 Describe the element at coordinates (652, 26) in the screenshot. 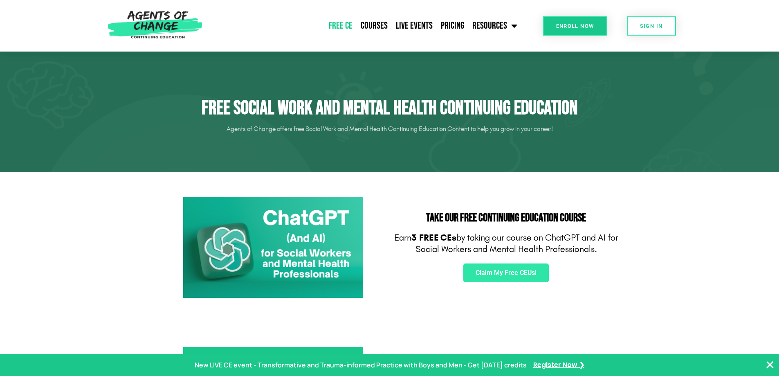

I see `a: SIGN IN` at that location.